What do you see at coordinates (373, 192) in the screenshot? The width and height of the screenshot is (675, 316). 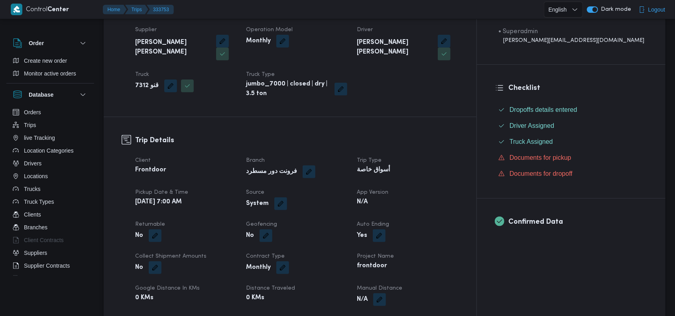 I see `span: App Version` at bounding box center [373, 192].